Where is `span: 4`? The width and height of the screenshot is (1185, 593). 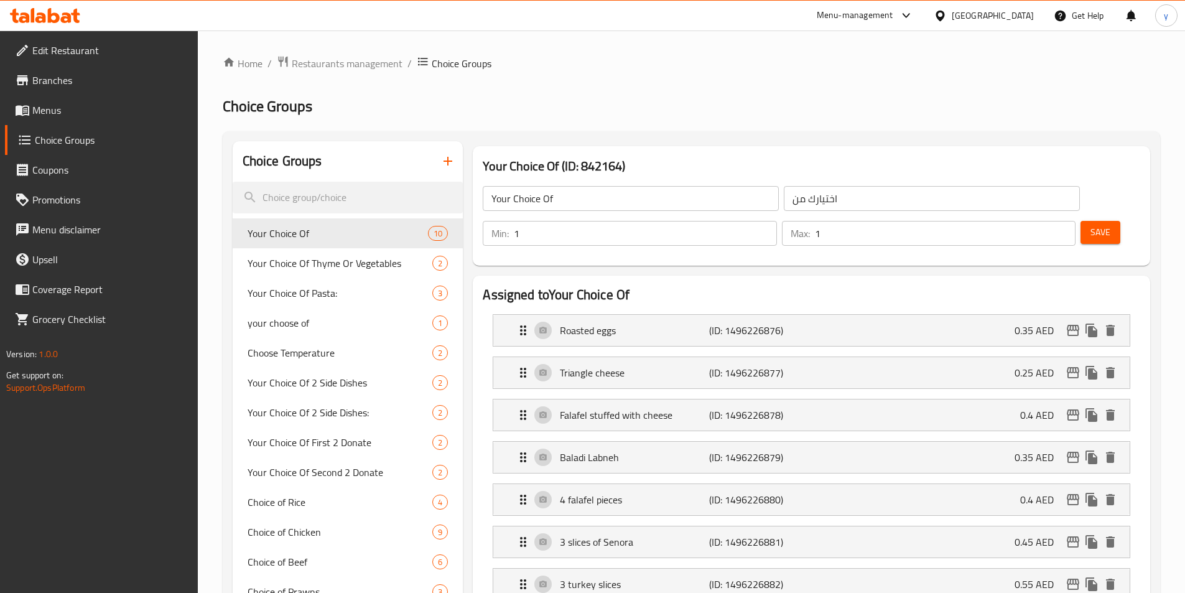 span: 4 is located at coordinates (440, 502).